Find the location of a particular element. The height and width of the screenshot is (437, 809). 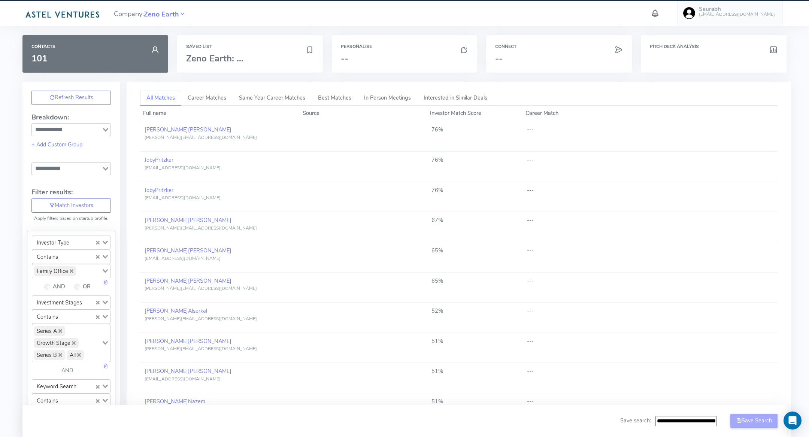

span: Investment Stages is located at coordinates (59, 303).